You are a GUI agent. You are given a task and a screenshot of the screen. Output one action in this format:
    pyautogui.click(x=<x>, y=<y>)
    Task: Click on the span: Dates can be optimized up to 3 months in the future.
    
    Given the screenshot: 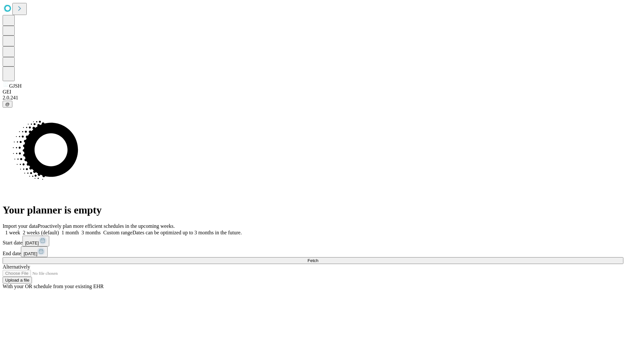 What is the action you would take?
    pyautogui.click(x=187, y=233)
    